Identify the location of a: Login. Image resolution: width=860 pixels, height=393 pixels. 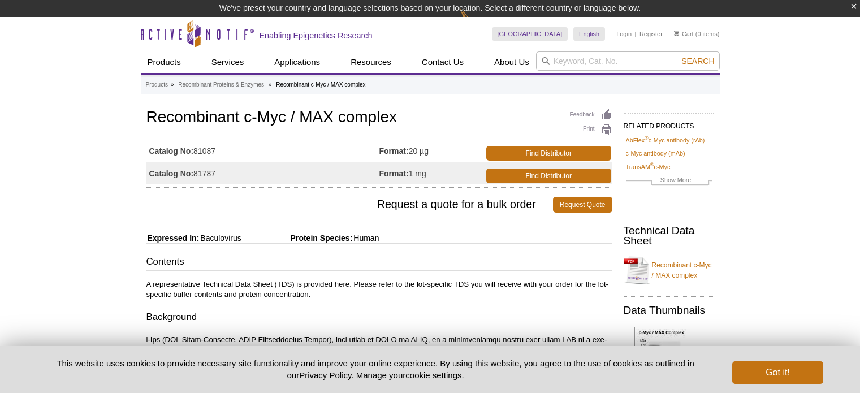
(624, 34).